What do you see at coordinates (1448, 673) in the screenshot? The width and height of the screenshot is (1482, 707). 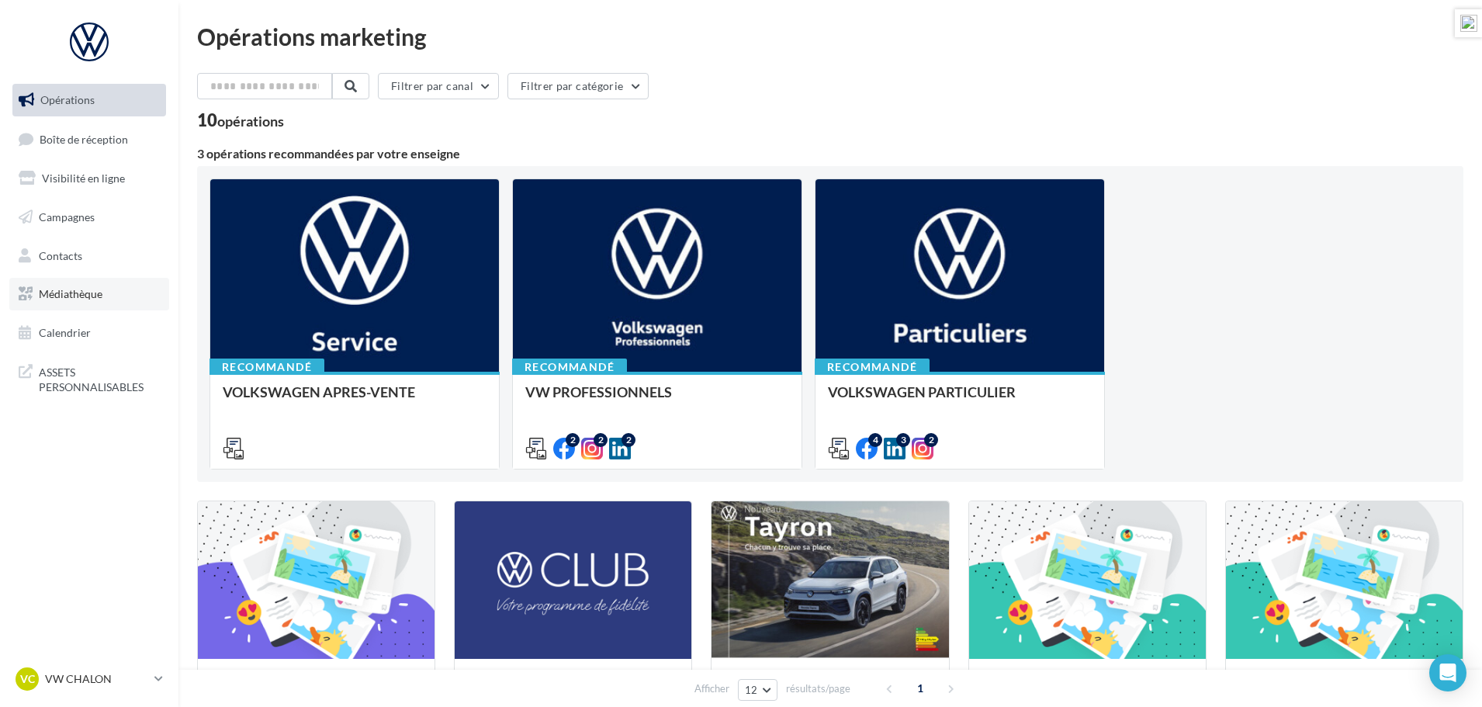 I see `div: Open Intercom Messenger` at bounding box center [1448, 673].